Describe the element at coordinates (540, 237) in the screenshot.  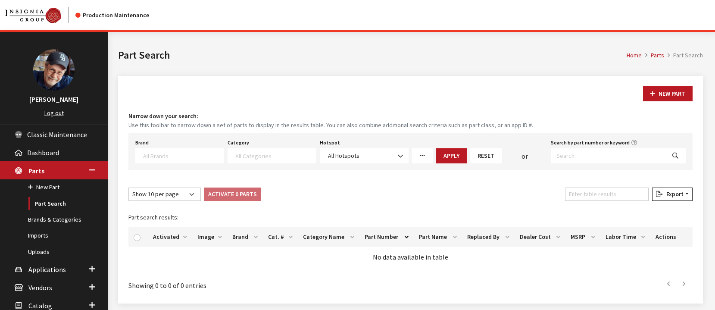
I see `th: Dealer Cost: activate to sort column ascending` at that location.